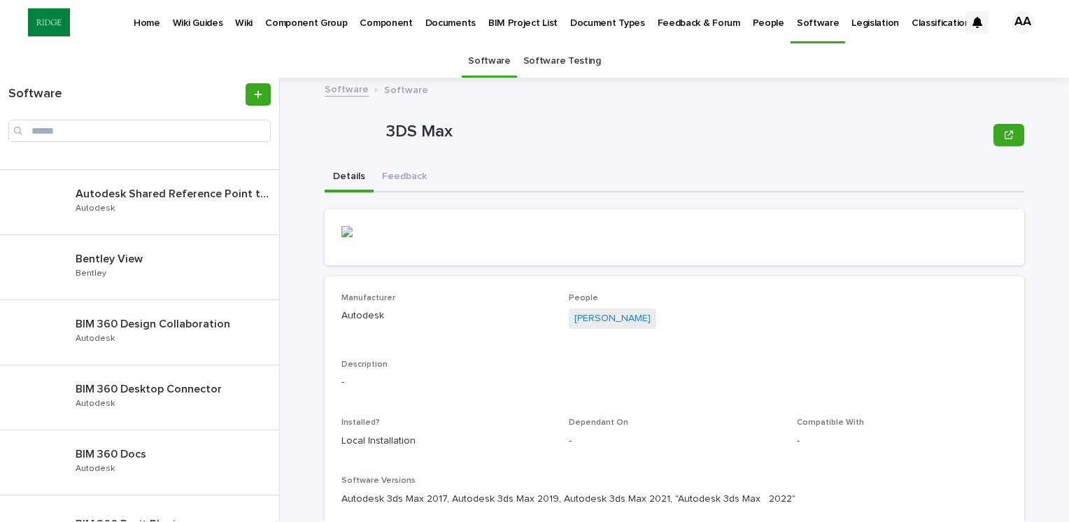 This screenshot has width=1069, height=522. I want to click on img: S_wgBggsaN--t7kB9Q1yFcCFu17FtJ56FyhI2mL9znM, so click(347, 232).